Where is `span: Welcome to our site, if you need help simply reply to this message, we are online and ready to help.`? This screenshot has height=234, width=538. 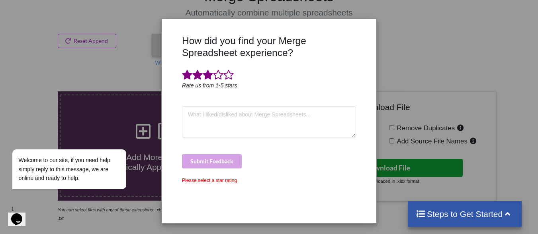
span: Welcome to our site, if you need help simply reply to this message, we are online and ready to help. is located at coordinates (57, 92).